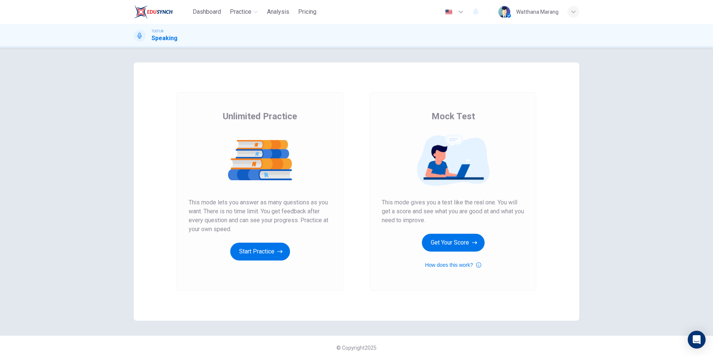 This screenshot has height=356, width=713. I want to click on span: © Copyright 2025, so click(356, 348).